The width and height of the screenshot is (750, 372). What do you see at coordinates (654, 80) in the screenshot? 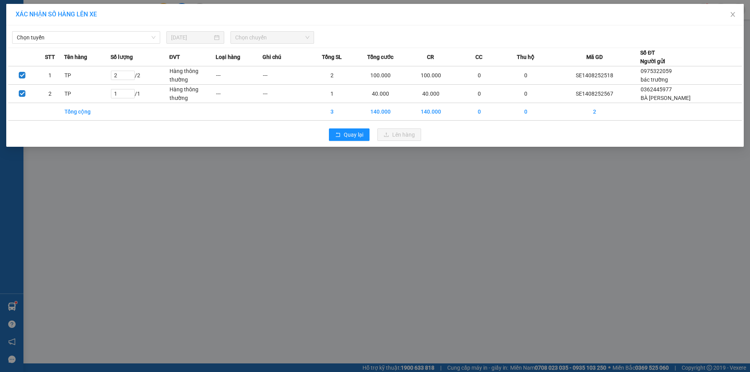
I see `span: bác trường` at bounding box center [654, 80].